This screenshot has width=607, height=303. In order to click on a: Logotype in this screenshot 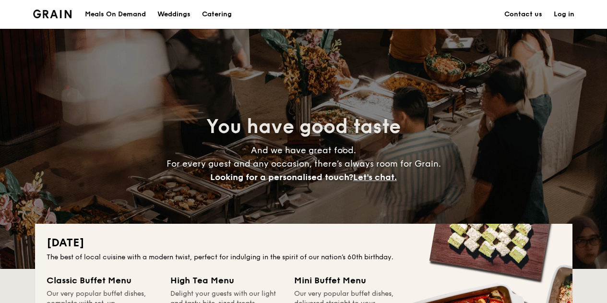, I will do `click(52, 14)`.